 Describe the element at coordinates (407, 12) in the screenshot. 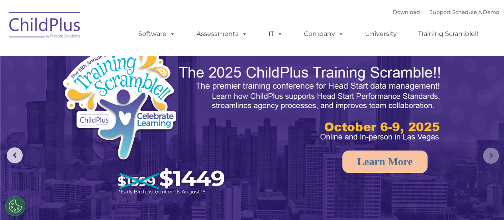

I see `a: Download` at that location.